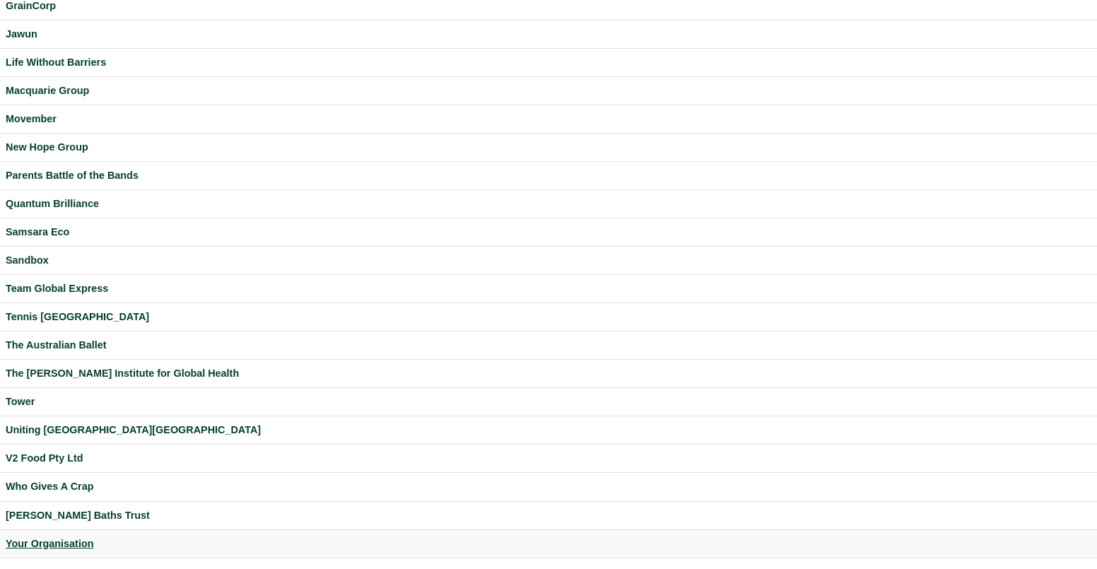 The height and width of the screenshot is (569, 1097). What do you see at coordinates (549, 544) in the screenshot?
I see `div: Your Organisation` at bounding box center [549, 544].